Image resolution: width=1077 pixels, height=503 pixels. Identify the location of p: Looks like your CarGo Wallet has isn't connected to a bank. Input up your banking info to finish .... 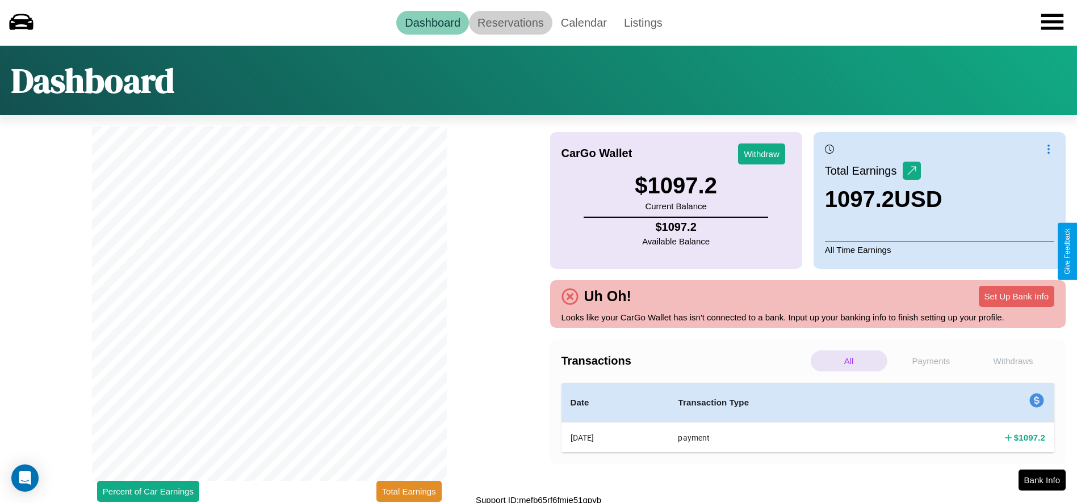
(808, 317).